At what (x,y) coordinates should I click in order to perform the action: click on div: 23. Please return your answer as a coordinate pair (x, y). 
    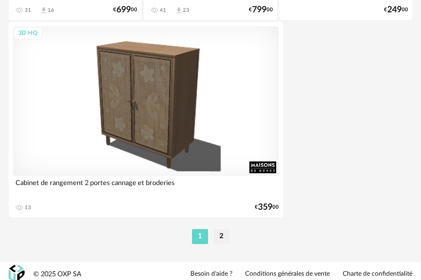
    Looking at the image, I should click on (186, 10).